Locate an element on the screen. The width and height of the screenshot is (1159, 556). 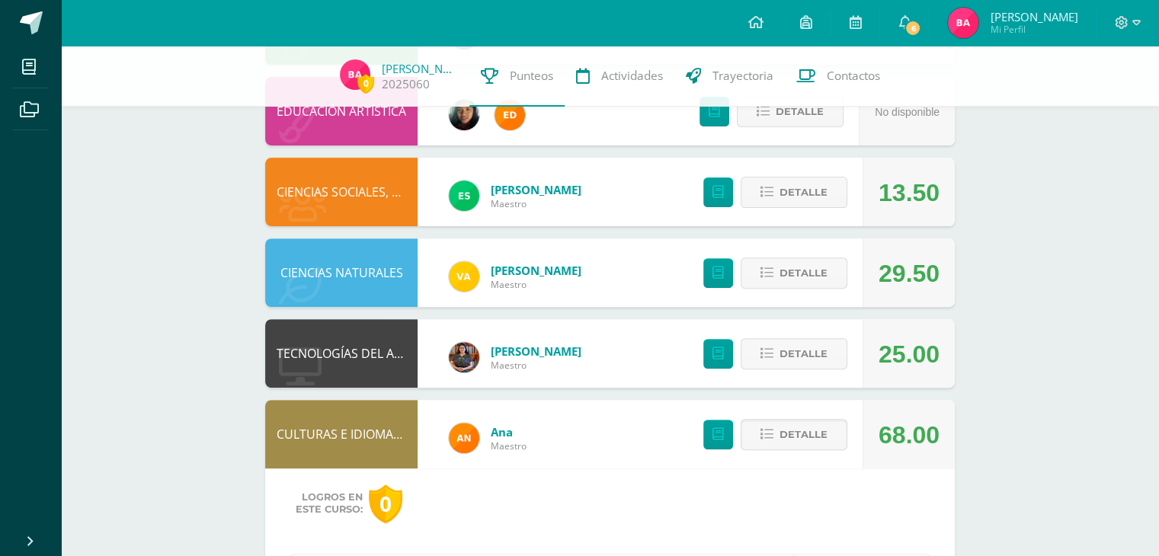
a: Punteos is located at coordinates (517, 76).